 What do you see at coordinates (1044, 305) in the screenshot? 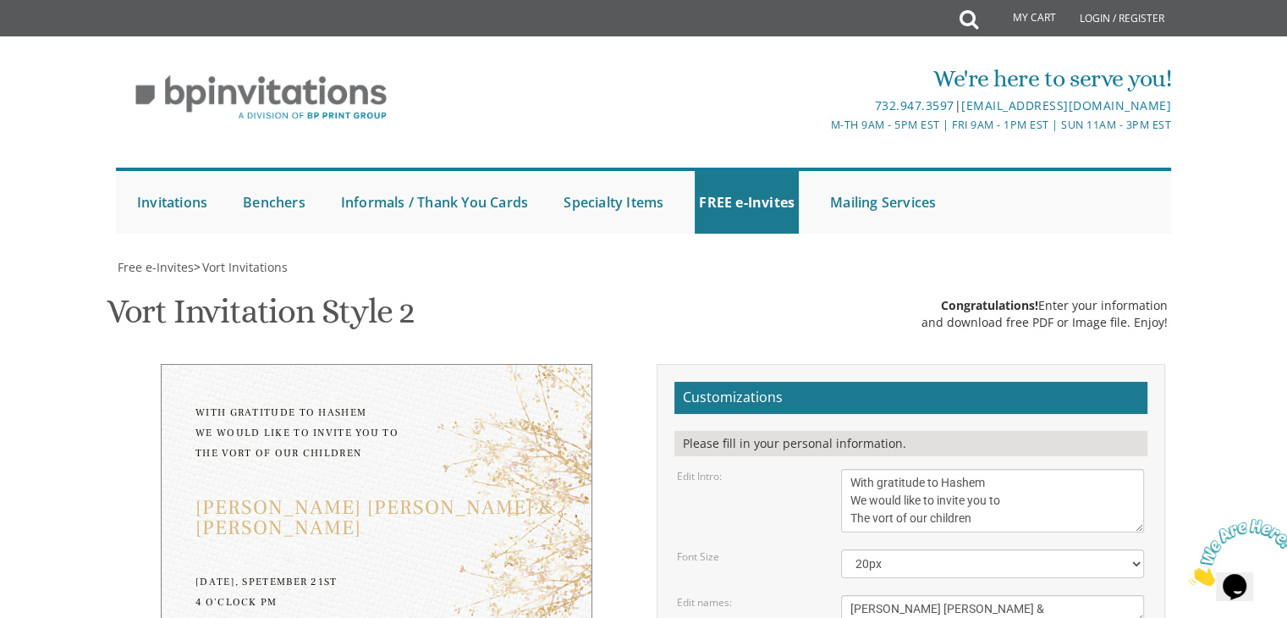
I see `div: Enter your information` at bounding box center [1044, 305].